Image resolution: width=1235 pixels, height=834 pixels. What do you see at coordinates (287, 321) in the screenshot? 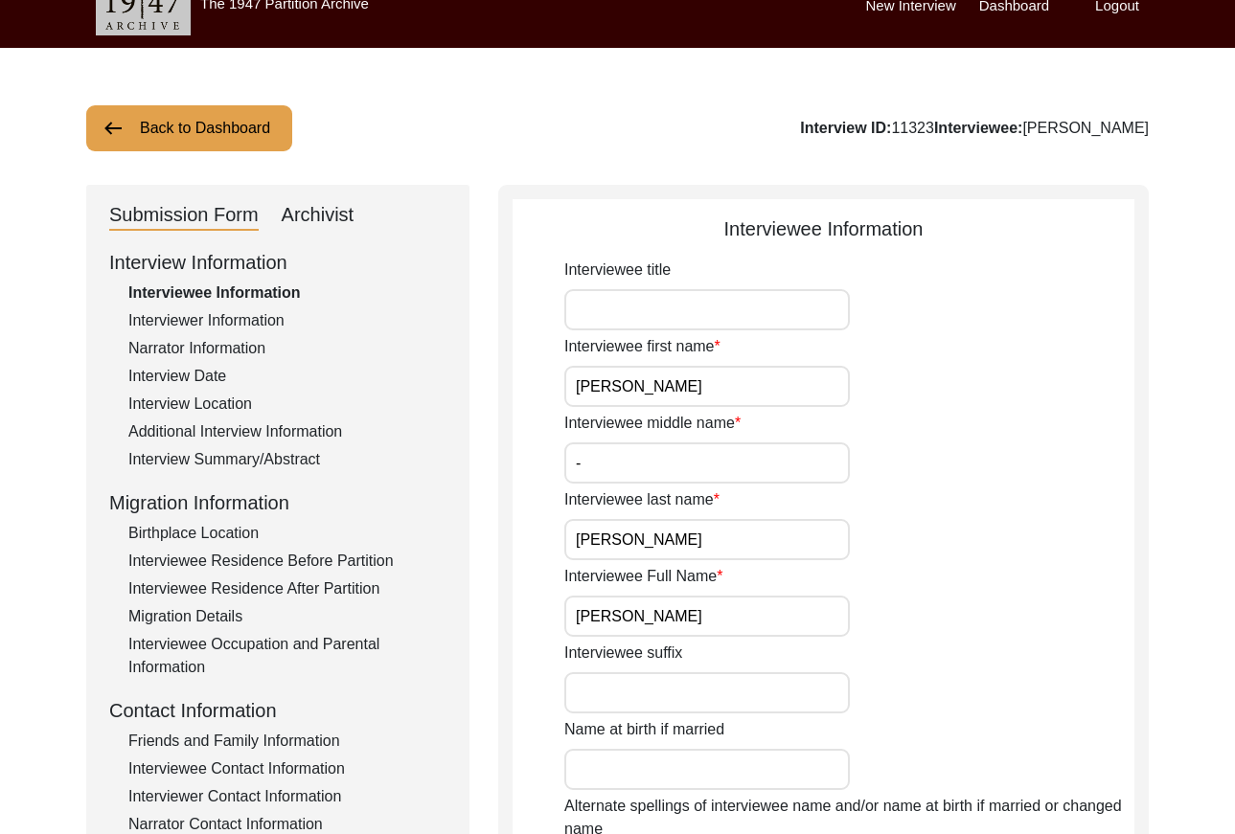
I see `div: Interviewer Information` at bounding box center [287, 321].